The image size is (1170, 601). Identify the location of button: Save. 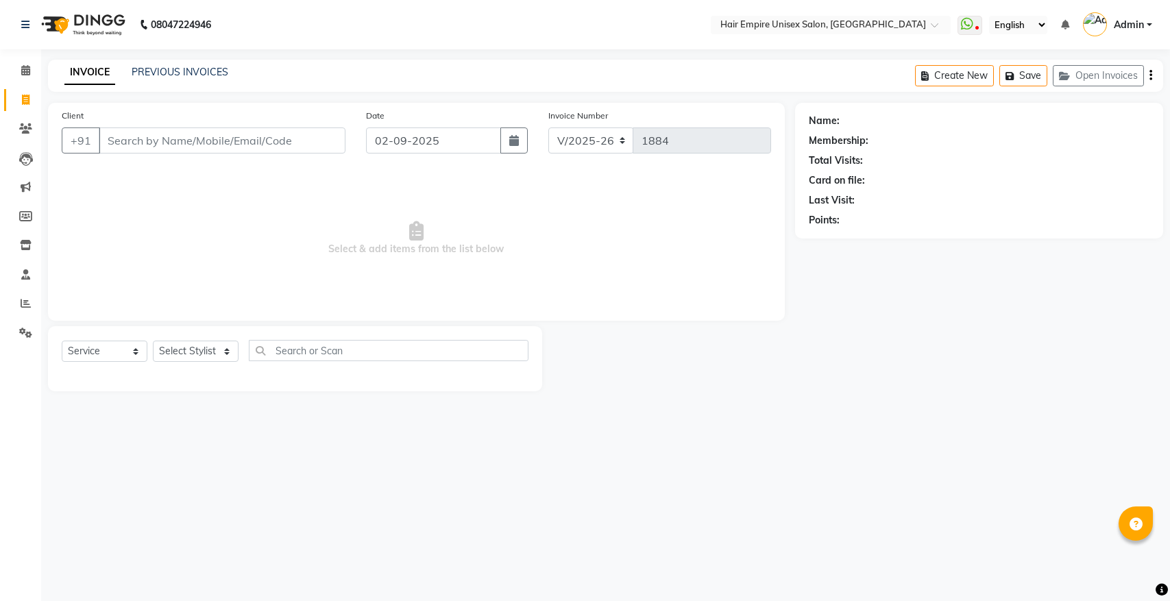
(1024, 75).